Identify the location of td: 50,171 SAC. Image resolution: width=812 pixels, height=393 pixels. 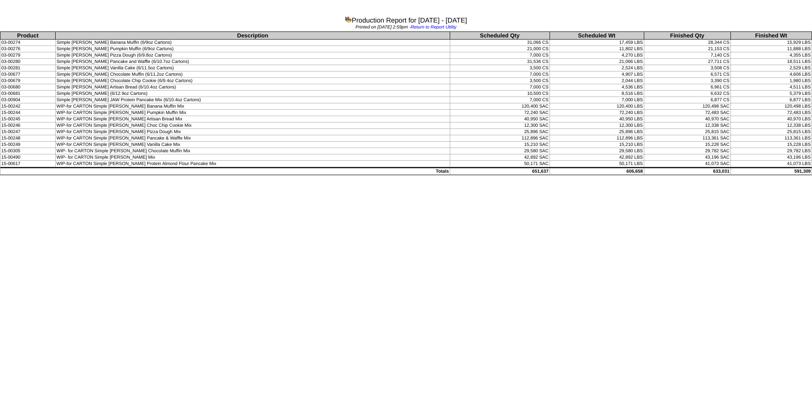
(500, 164).